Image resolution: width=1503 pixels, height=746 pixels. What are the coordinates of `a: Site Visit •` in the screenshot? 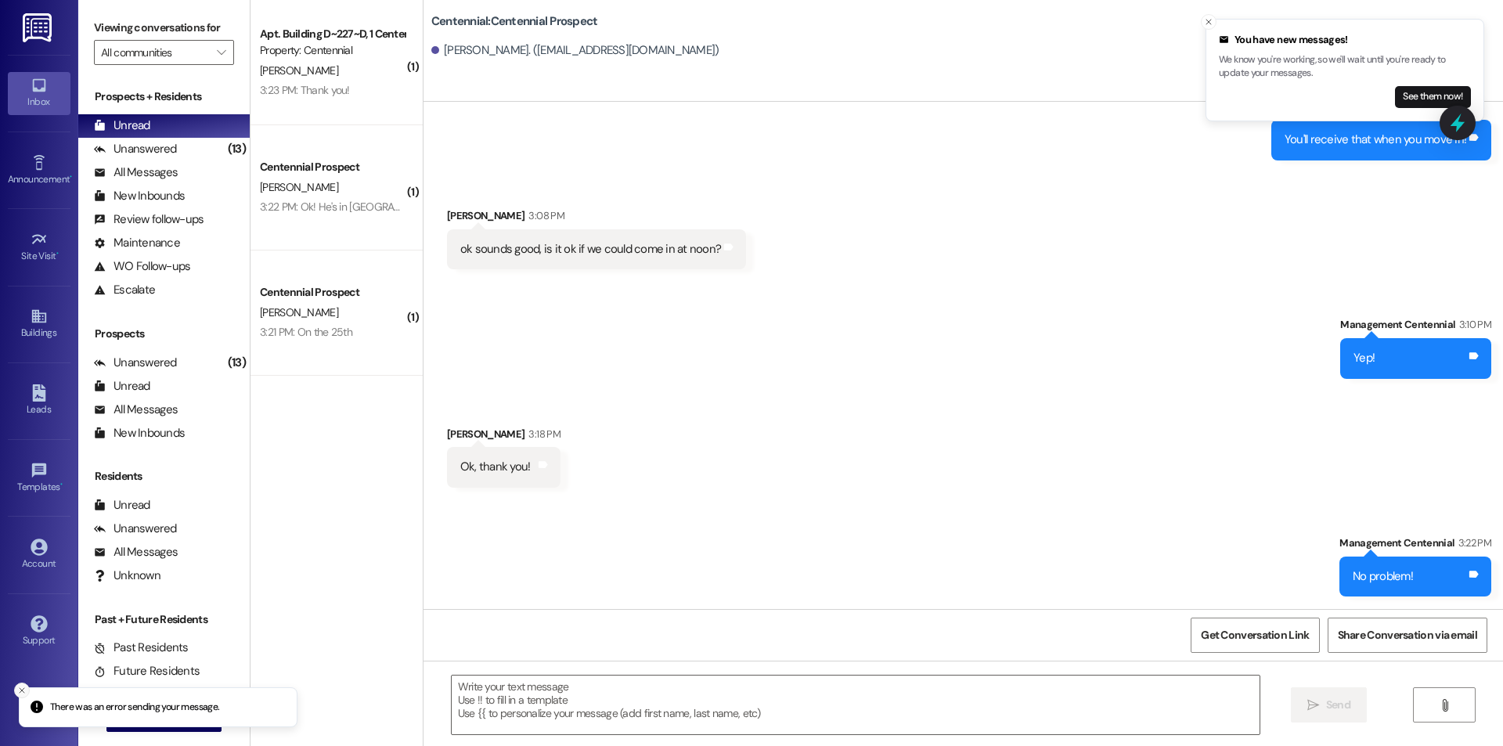 It's located at (39, 247).